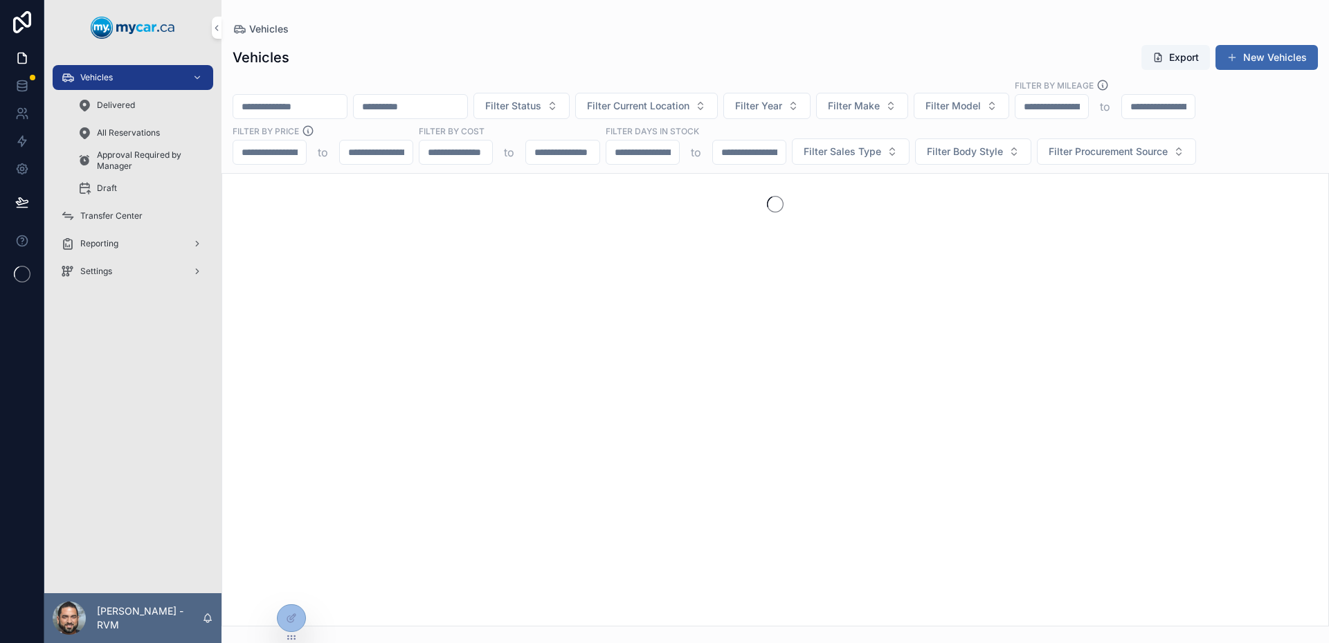 This screenshot has height=643, width=1329. I want to click on a: All Reservations, so click(141, 133).